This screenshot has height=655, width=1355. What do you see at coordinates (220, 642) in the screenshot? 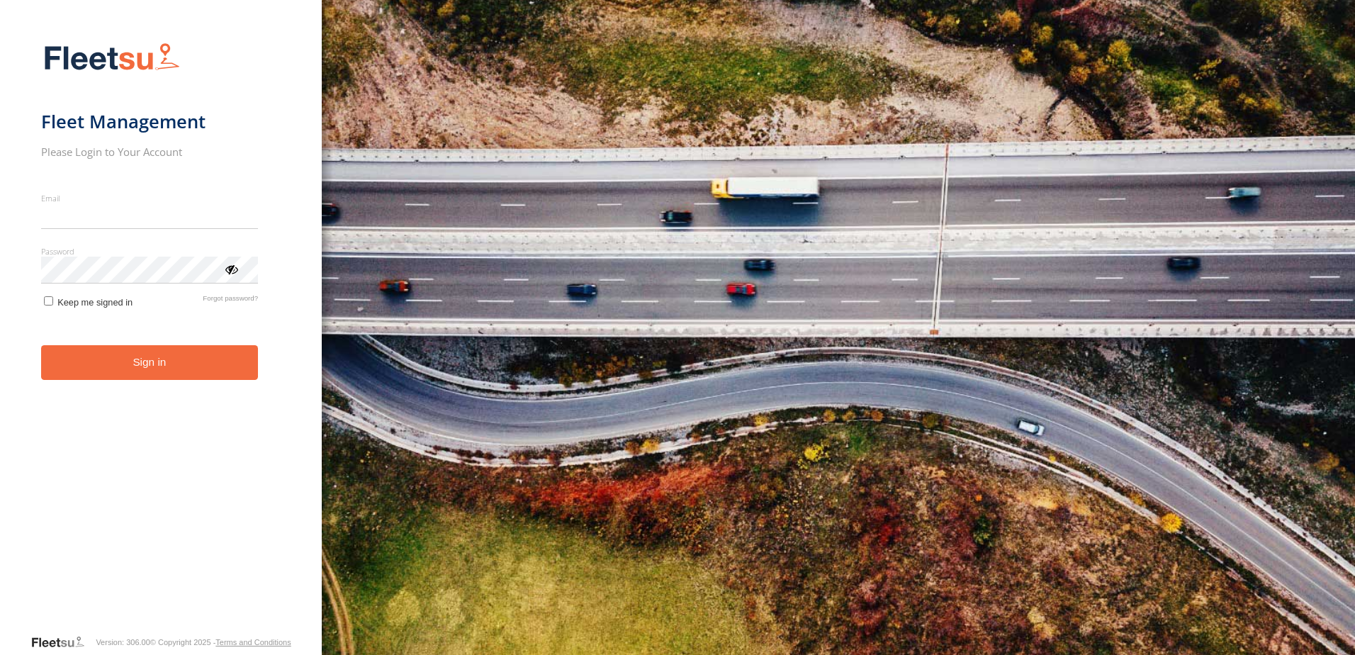
I see `div: © Copyright 2025 -` at bounding box center [220, 642].